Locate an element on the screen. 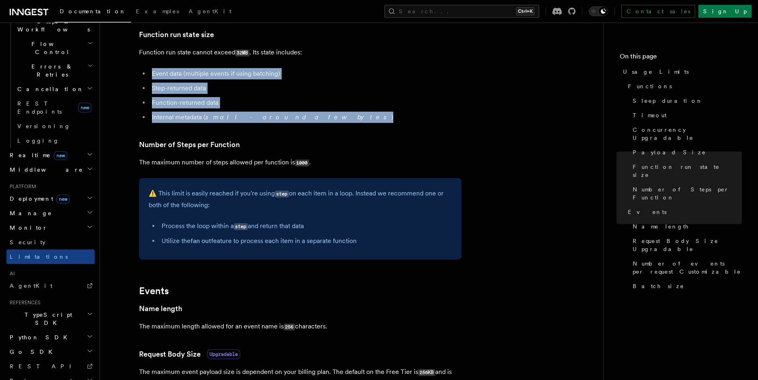 The width and height of the screenshot is (758, 380). a: Logging is located at coordinates (54, 141).